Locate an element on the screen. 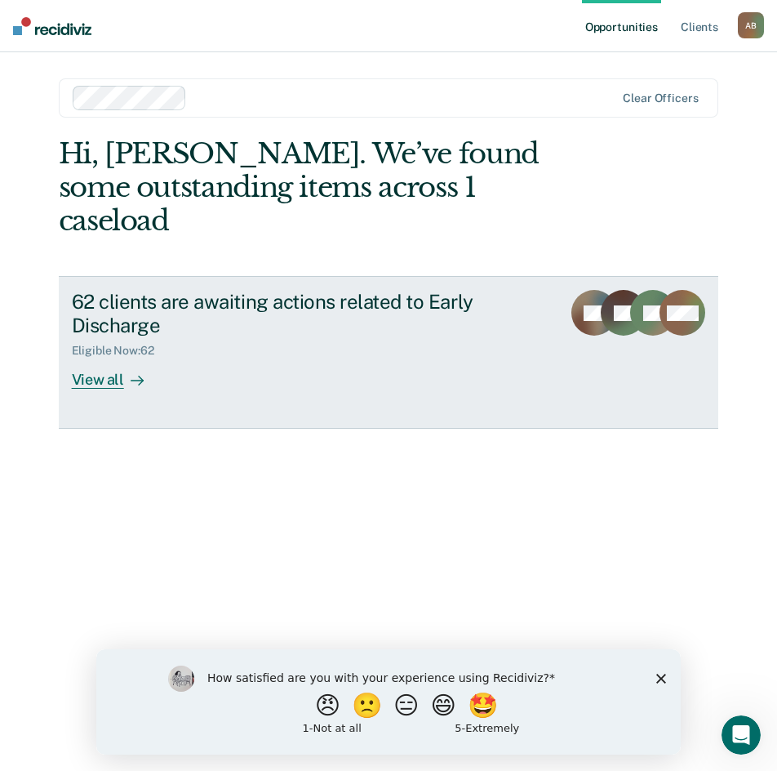  div: A B is located at coordinates (751, 25).